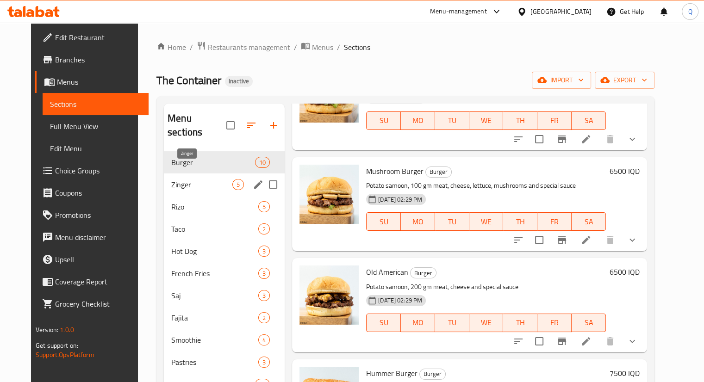 This screenshot has height=382, width=704. I want to click on span: Fajita, so click(215, 318).